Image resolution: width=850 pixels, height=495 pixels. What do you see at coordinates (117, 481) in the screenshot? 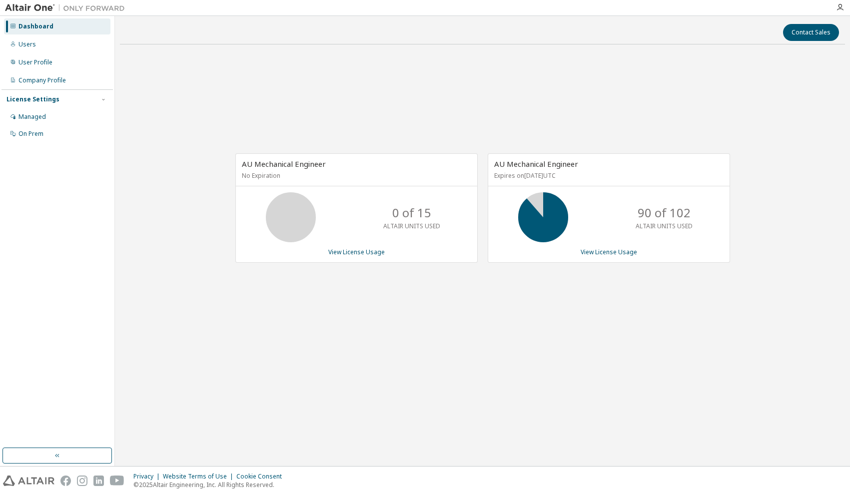
I see `img: youtube.svg` at bounding box center [117, 481].